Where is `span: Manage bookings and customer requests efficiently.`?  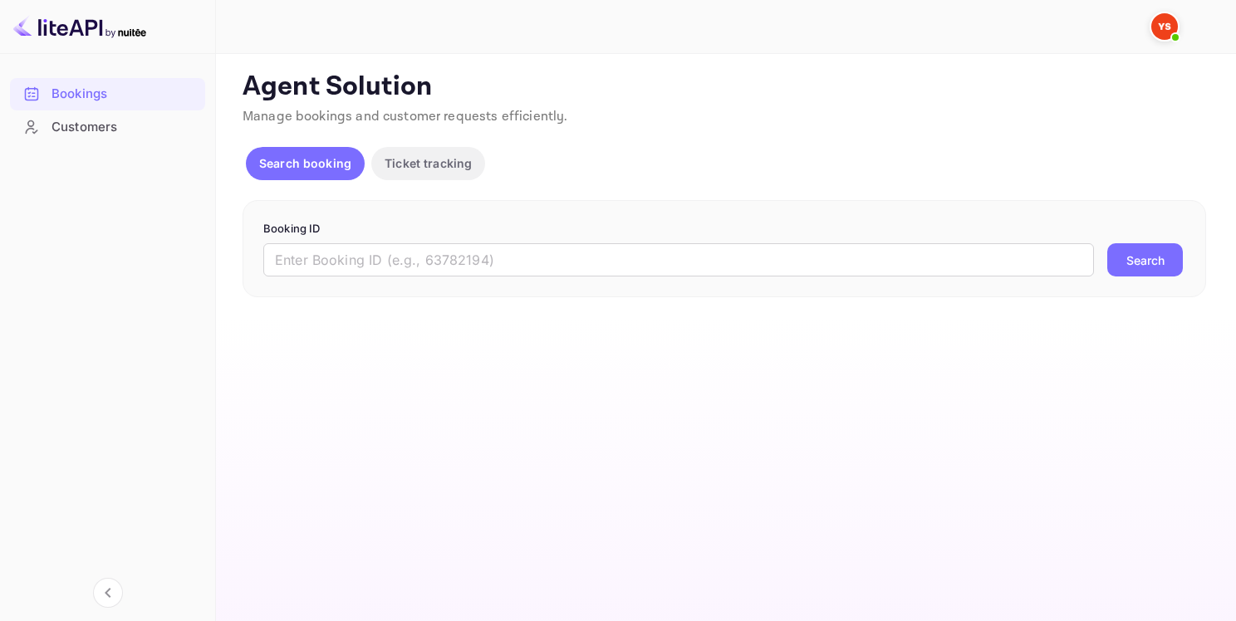
span: Manage bookings and customer requests efficiently. is located at coordinates (405, 116).